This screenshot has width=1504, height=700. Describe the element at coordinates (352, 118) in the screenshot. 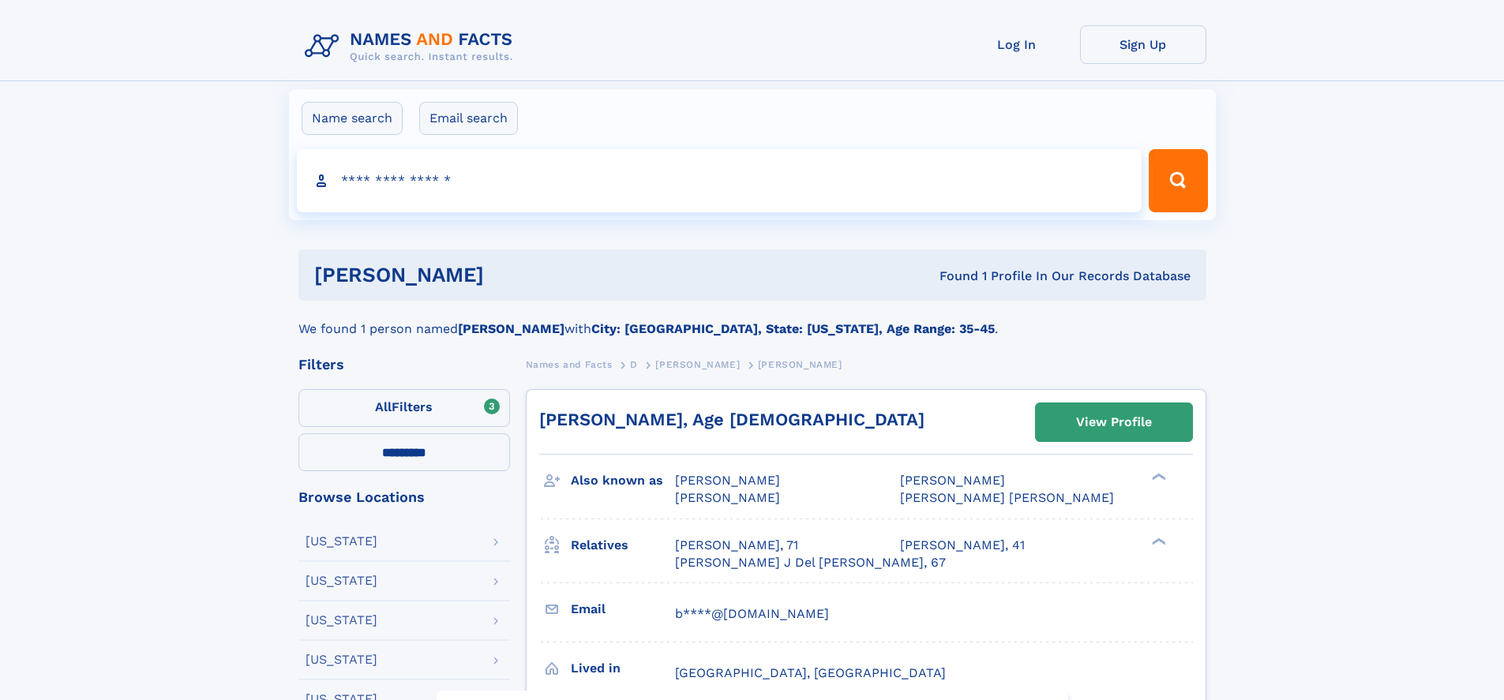

I see `label: Name search` at that location.